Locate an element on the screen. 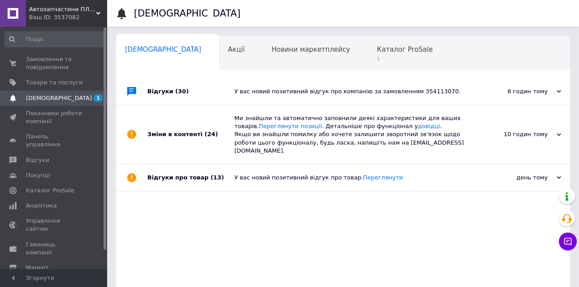 Image resolution: width=579 pixels, height=287 pixels. span: Маркет is located at coordinates (37, 268).